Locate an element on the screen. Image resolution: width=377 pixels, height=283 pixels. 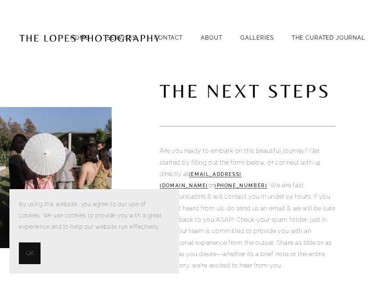
p: By using this website, you agree to our use of cookies. We use cookies to provide you with a grea... is located at coordinates (94, 215).